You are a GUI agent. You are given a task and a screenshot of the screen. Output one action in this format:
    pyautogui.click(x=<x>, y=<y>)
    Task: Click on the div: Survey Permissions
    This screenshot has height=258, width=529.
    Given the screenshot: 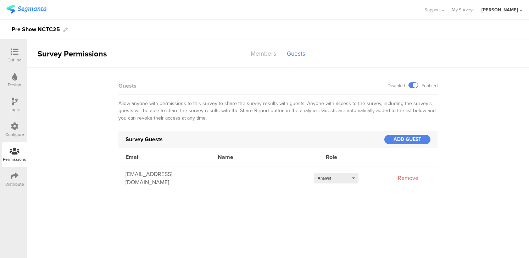 What is the action you would take?
    pyautogui.click(x=68, y=54)
    